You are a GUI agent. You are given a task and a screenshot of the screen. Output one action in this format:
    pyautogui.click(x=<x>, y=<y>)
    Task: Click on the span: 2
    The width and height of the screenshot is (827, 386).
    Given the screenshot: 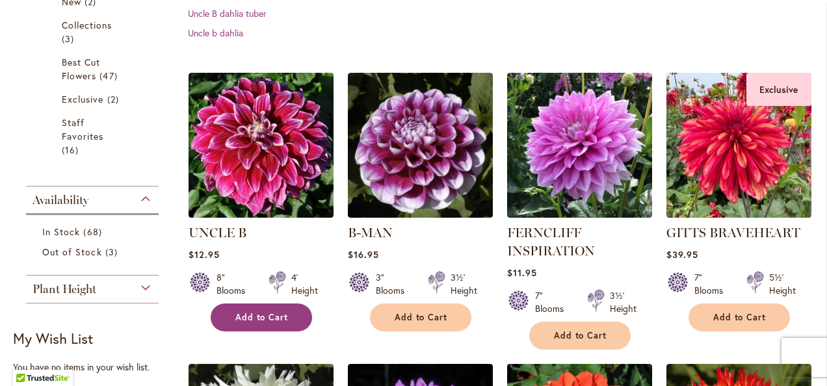 What is the action you would take?
    pyautogui.click(x=114, y=99)
    